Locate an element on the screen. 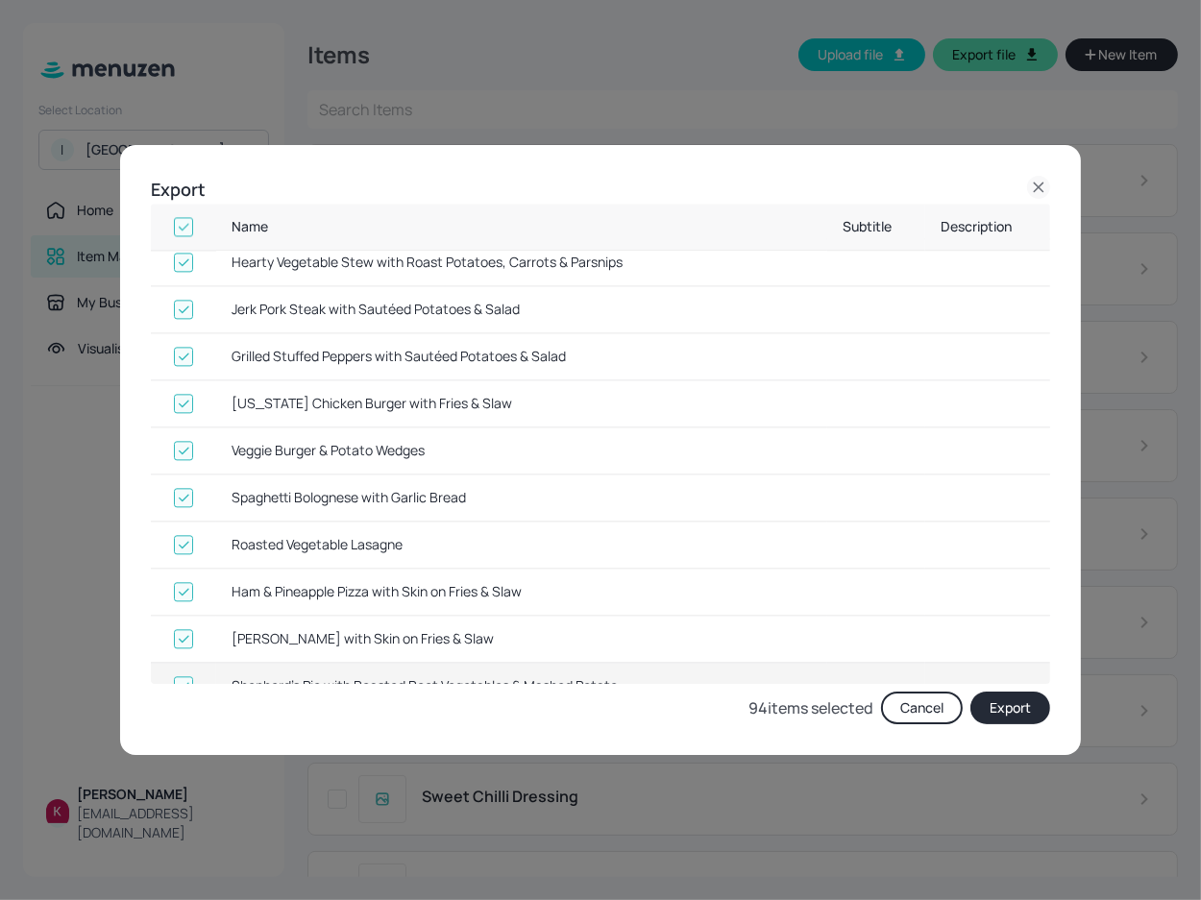 The height and width of the screenshot is (900, 1201). th: Name is located at coordinates (522, 227).